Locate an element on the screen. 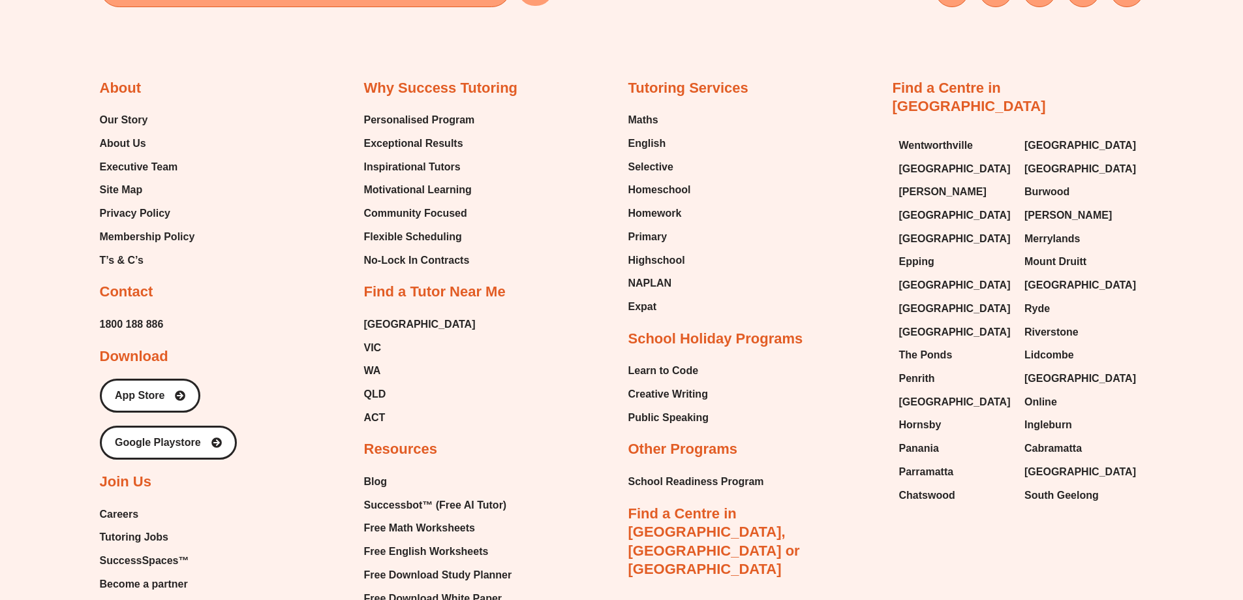  a: About Us is located at coordinates (147, 144).